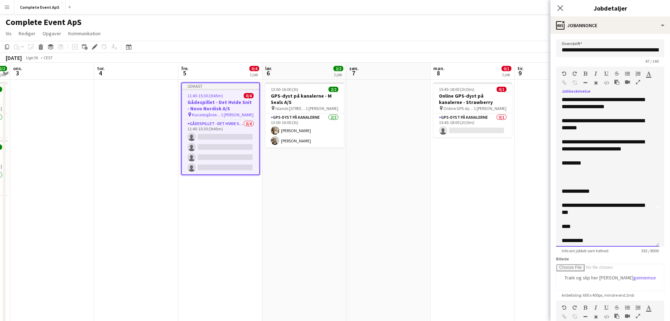 The image size is (670, 321). Describe the element at coordinates (650, 250) in the screenshot. I see `span: 363 / 8000` at that location.